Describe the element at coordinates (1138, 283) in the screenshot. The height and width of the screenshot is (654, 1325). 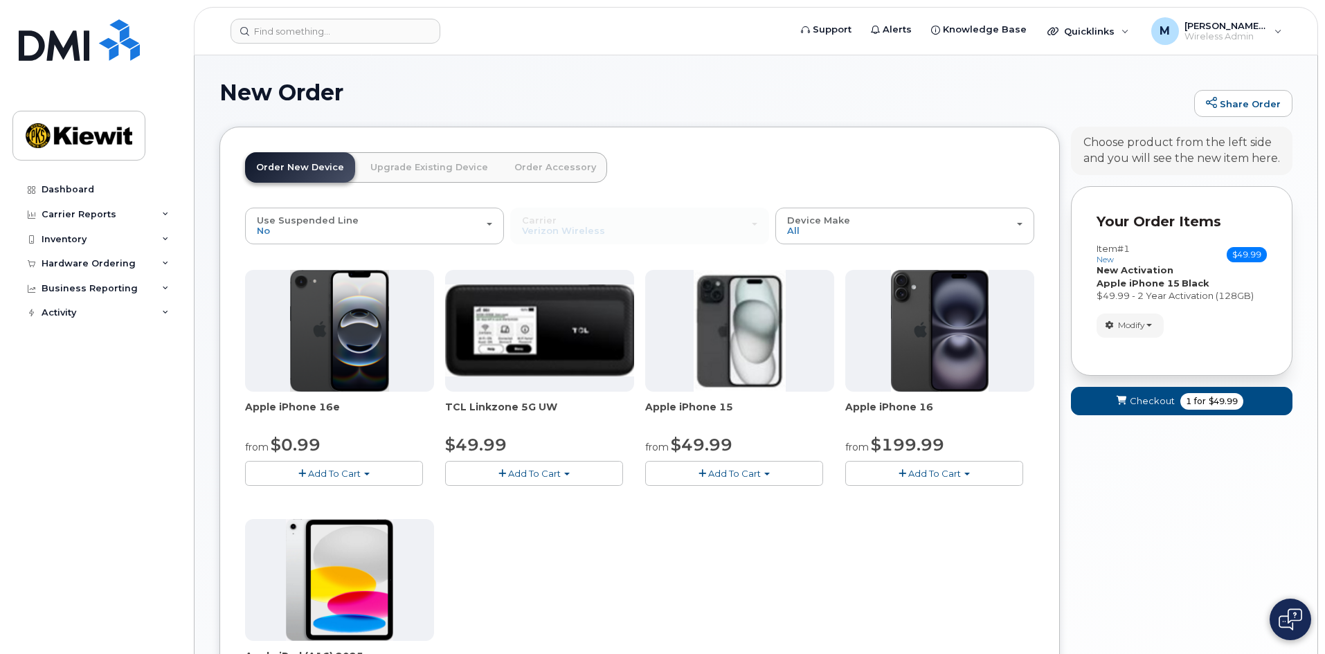
I see `strong: Apple iPhone 15` at that location.